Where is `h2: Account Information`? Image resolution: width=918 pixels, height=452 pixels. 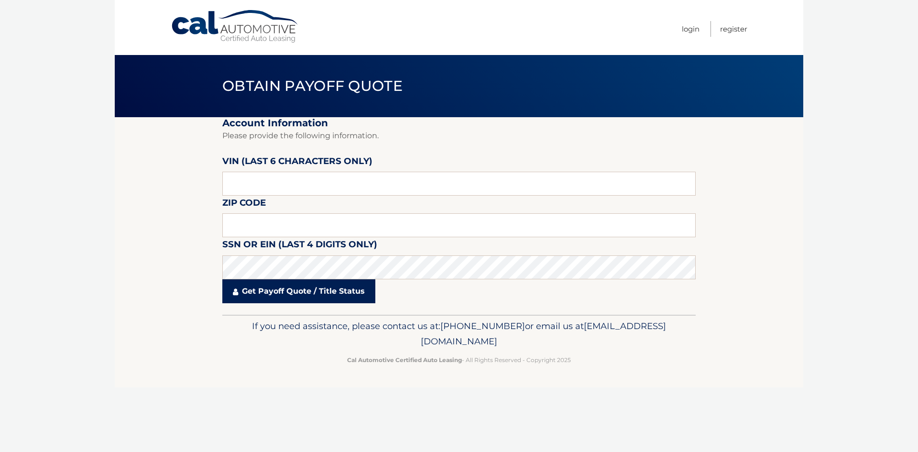
h2: Account Information is located at coordinates (459, 123).